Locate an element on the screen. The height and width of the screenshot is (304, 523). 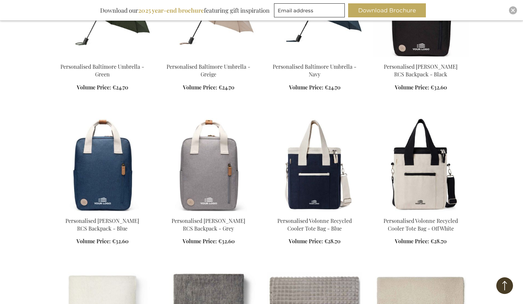
div: Close is located at coordinates (513, 10).